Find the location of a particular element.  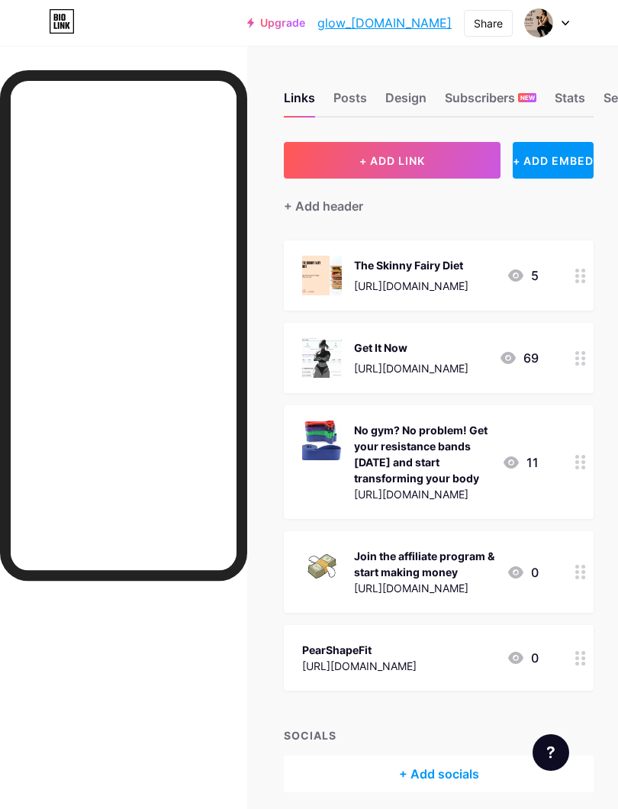

div: Design is located at coordinates (406, 102).